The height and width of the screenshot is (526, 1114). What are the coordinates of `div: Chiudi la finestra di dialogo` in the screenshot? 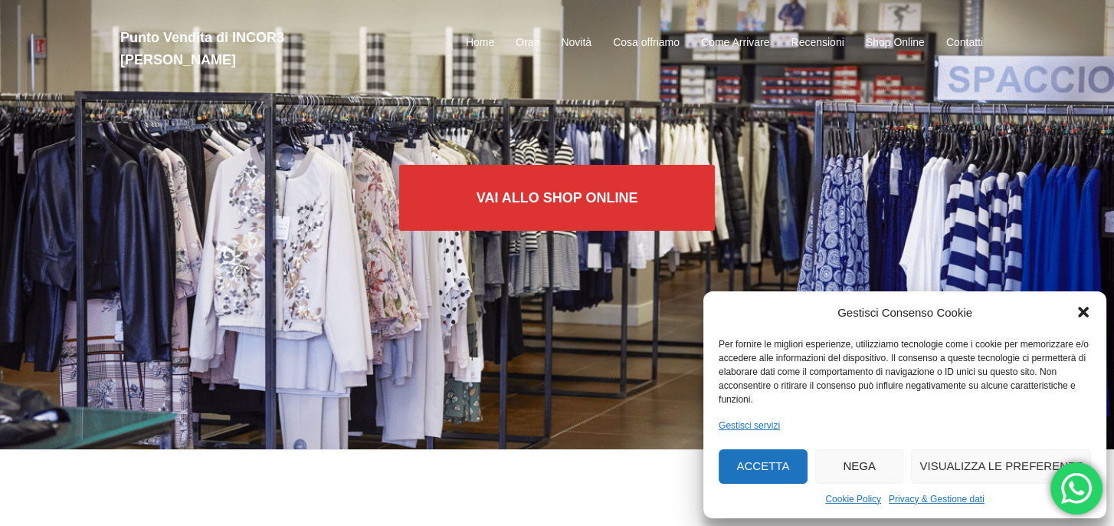 It's located at (1083, 312).